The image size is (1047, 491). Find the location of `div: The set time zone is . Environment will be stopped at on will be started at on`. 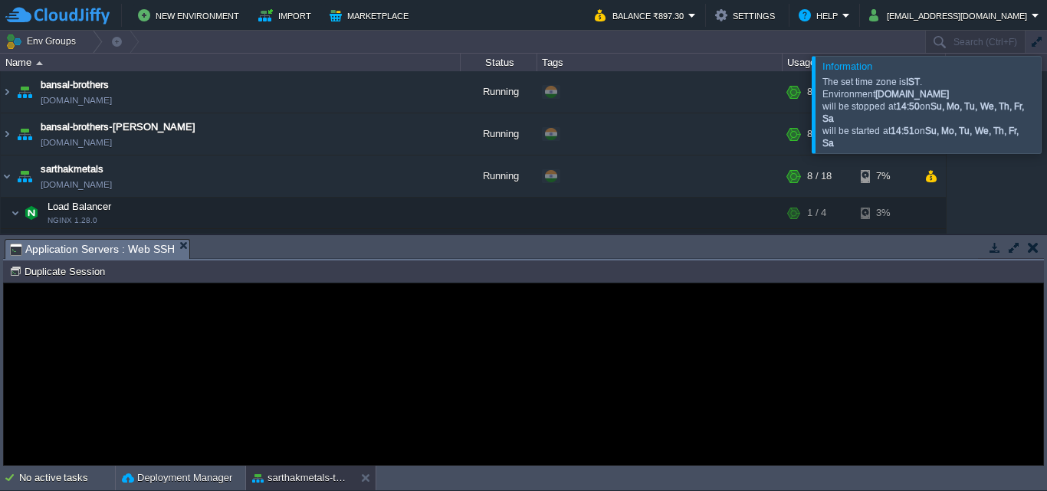

div: The set time zone is . Environment will be stopped at on will be started at on is located at coordinates (927, 113).